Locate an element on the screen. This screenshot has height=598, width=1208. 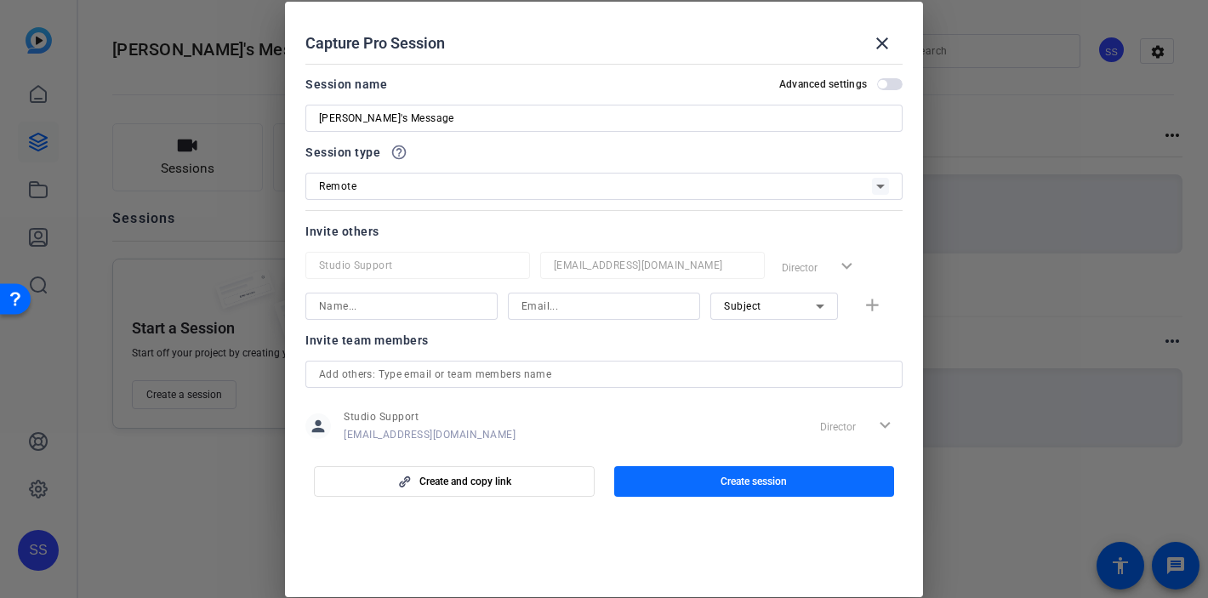
span: Remote is located at coordinates (338, 186).